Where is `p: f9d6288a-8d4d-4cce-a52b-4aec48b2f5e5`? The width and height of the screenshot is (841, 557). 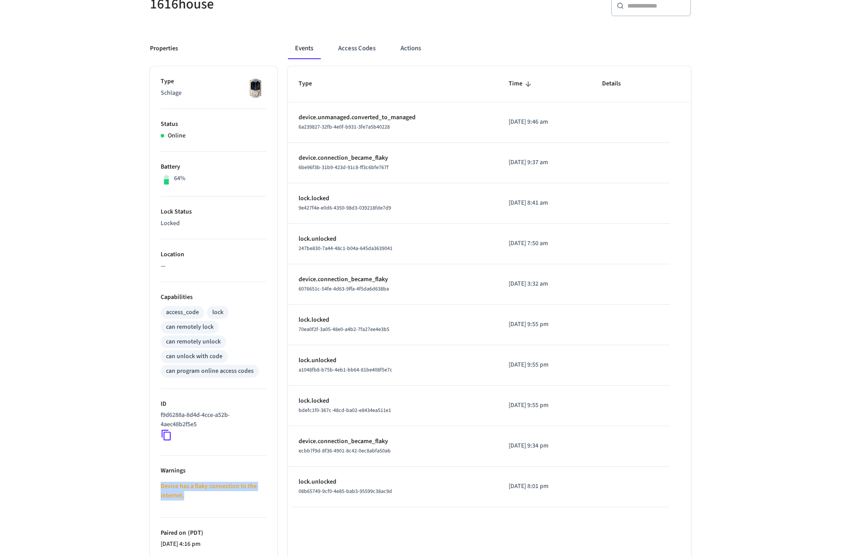 p: f9d6288a-8d4d-4cce-a52b-4aec48b2f5e5 is located at coordinates (212, 420).